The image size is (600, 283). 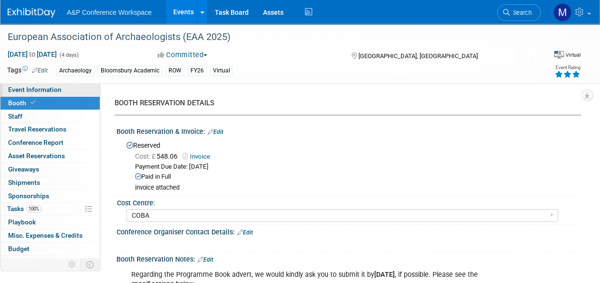 What do you see at coordinates (50, 222) in the screenshot?
I see `a: Playbook` at bounding box center [50, 222].